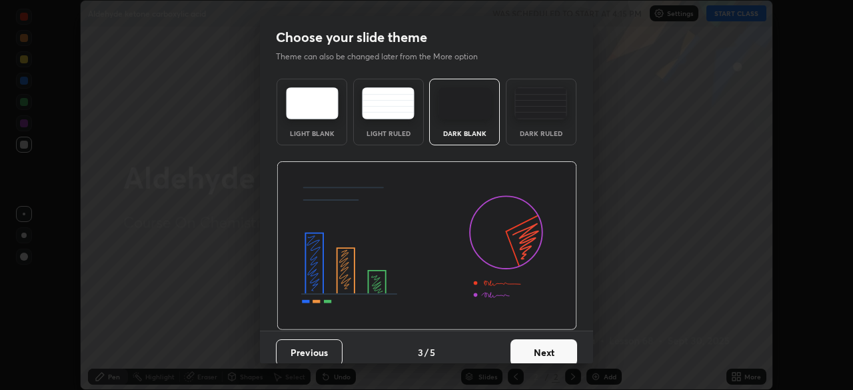 The width and height of the screenshot is (853, 390). I want to click on button: Next, so click(544, 352).